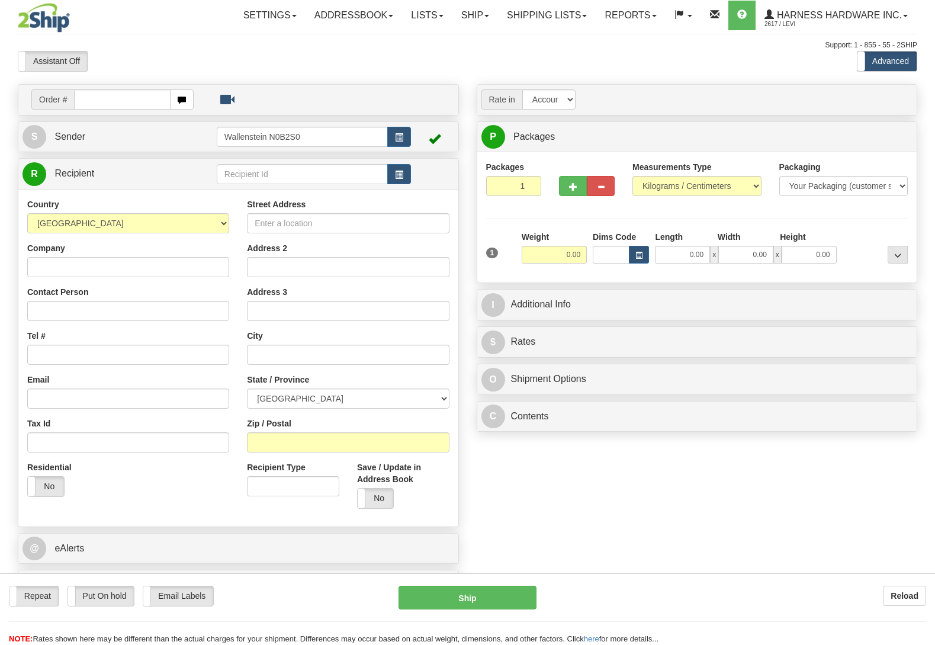 This screenshot has height=645, width=935. Describe the element at coordinates (34, 595) in the screenshot. I see `label: Repeat` at that location.